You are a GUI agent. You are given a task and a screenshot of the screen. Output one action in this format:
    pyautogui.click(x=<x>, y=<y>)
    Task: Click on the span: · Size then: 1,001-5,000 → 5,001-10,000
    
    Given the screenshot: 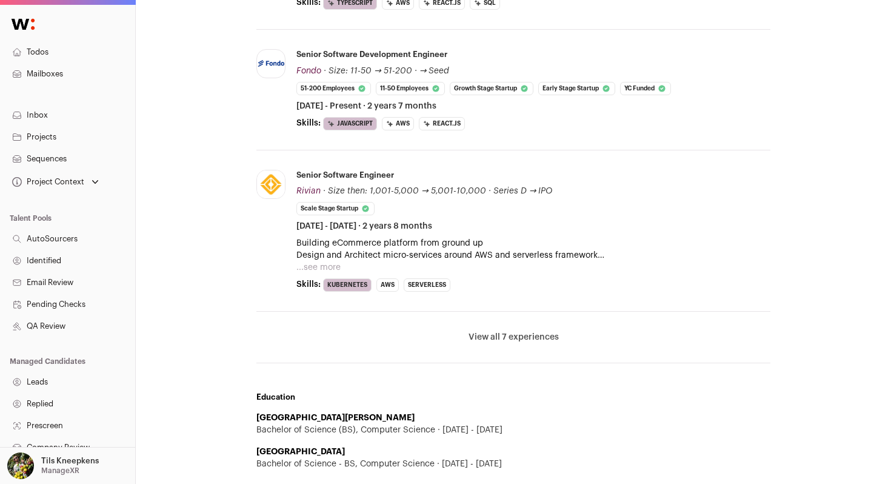 What is the action you would take?
    pyautogui.click(x=404, y=191)
    